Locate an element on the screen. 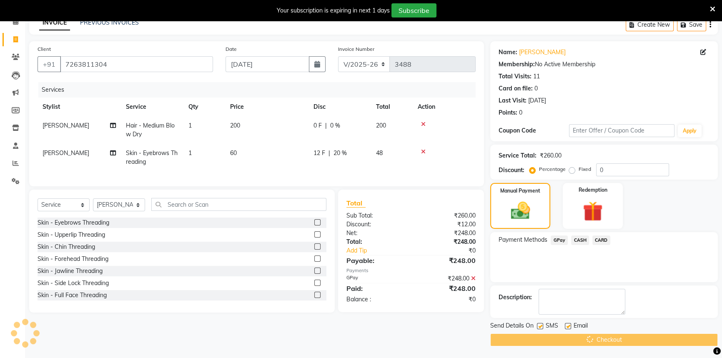  span: GPay is located at coordinates (559, 240).